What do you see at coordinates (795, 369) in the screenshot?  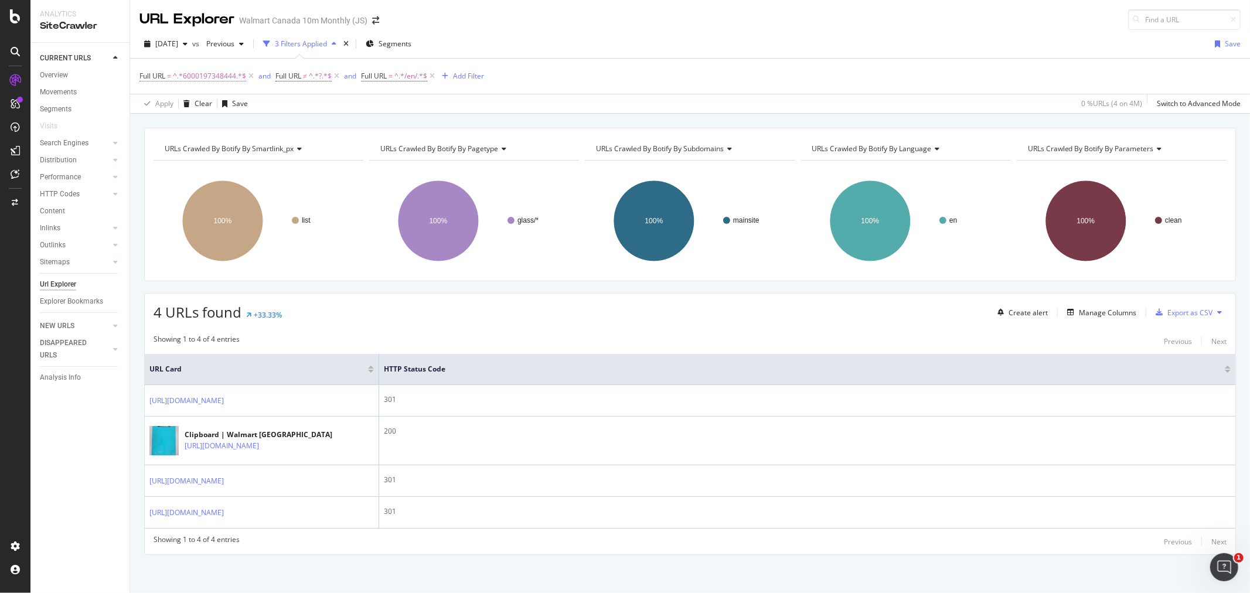 I see `span: HTTP Status Code` at bounding box center [795, 369].